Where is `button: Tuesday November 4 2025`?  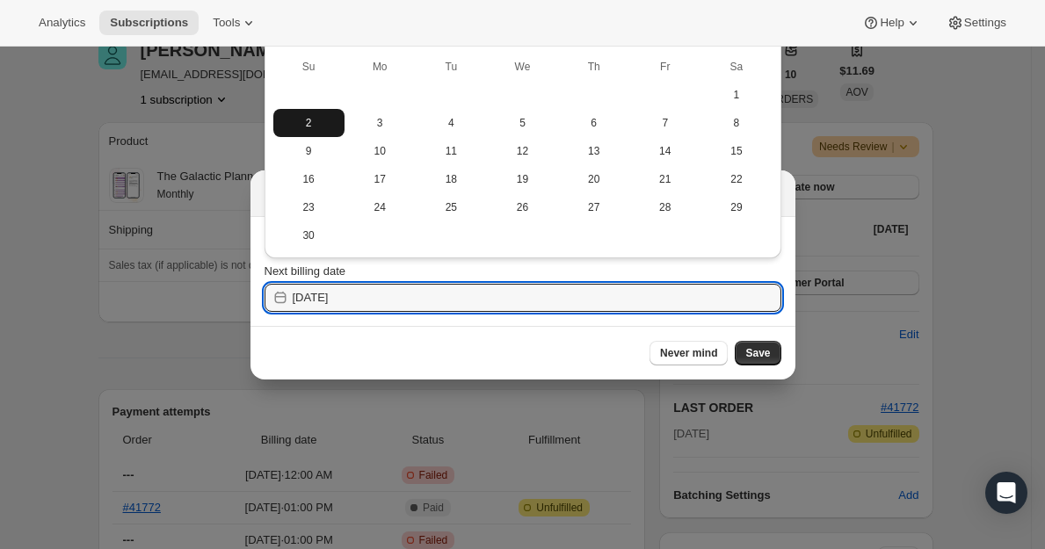 button: Tuesday November 4 2025 is located at coordinates (451, 123).